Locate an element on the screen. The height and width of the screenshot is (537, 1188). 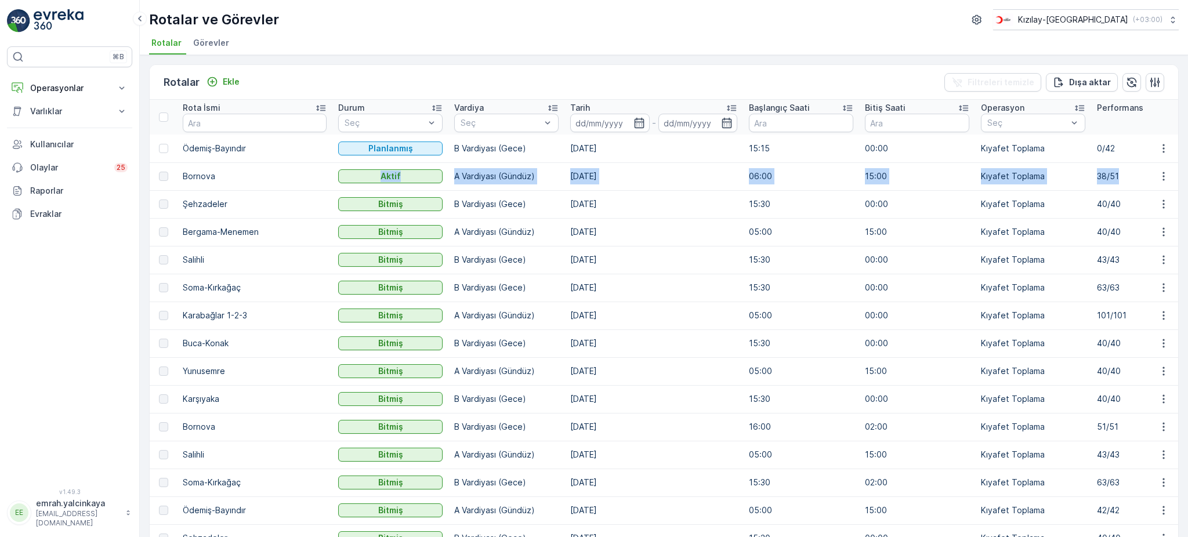
button: Filtreleri temizle is located at coordinates (992, 82).